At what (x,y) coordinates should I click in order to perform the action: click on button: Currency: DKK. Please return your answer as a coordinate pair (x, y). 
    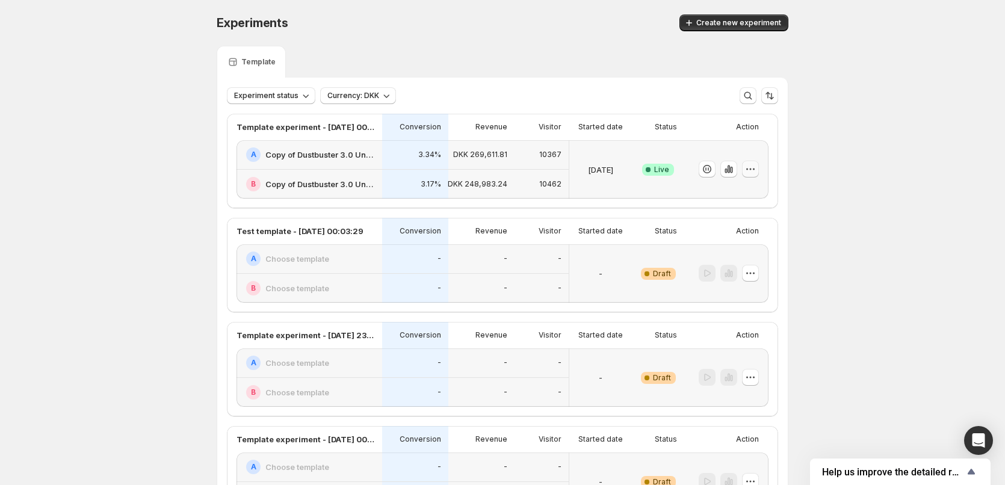
    Looking at the image, I should click on (358, 96).